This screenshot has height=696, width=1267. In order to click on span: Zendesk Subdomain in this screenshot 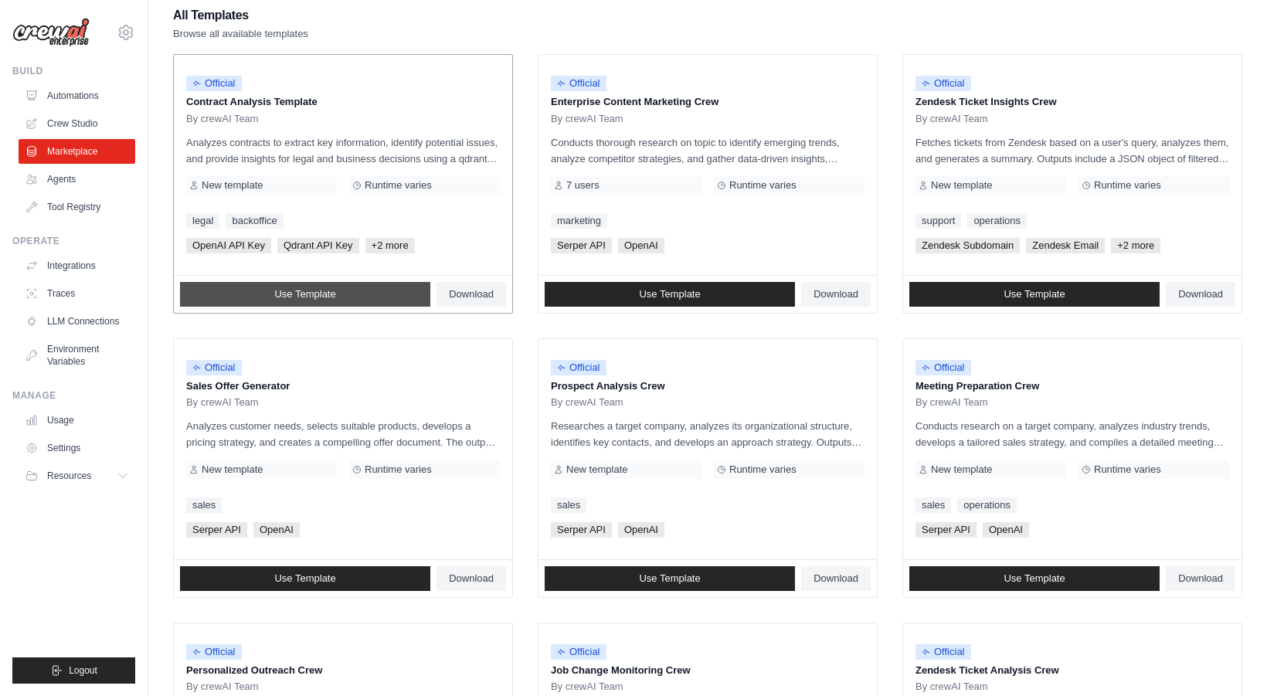, I will do `click(967, 246)`.